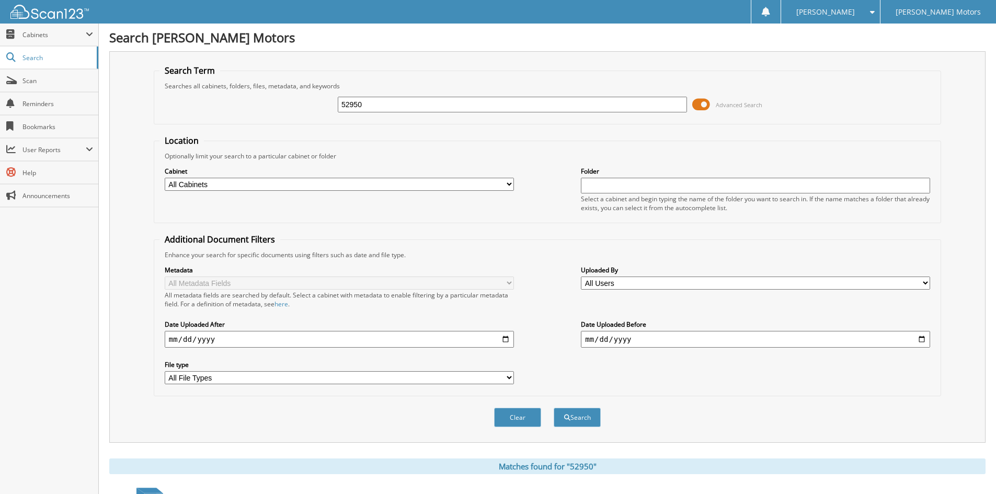 This screenshot has width=996, height=494. What do you see at coordinates (339, 324) in the screenshot?
I see `label: Date Uploaded After` at bounding box center [339, 324].